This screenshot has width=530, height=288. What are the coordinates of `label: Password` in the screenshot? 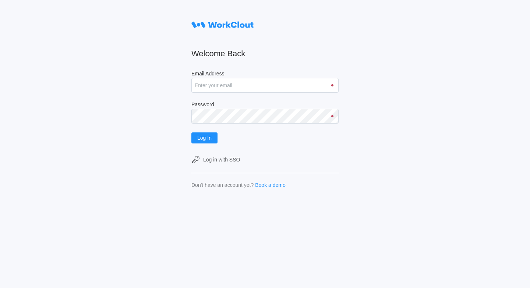 It's located at (265, 105).